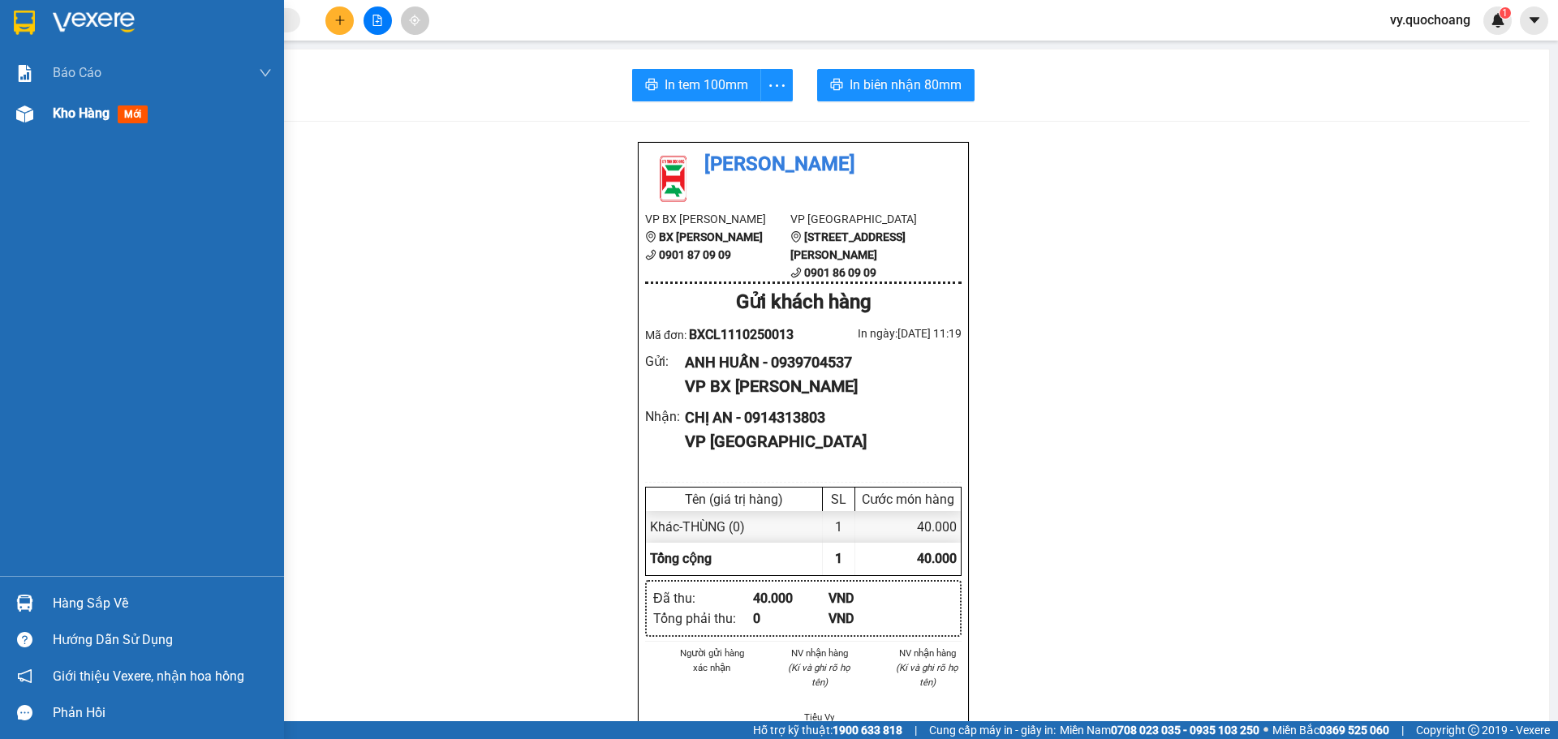  Describe the element at coordinates (24, 23) in the screenshot. I see `img: logo-vxr` at that location.